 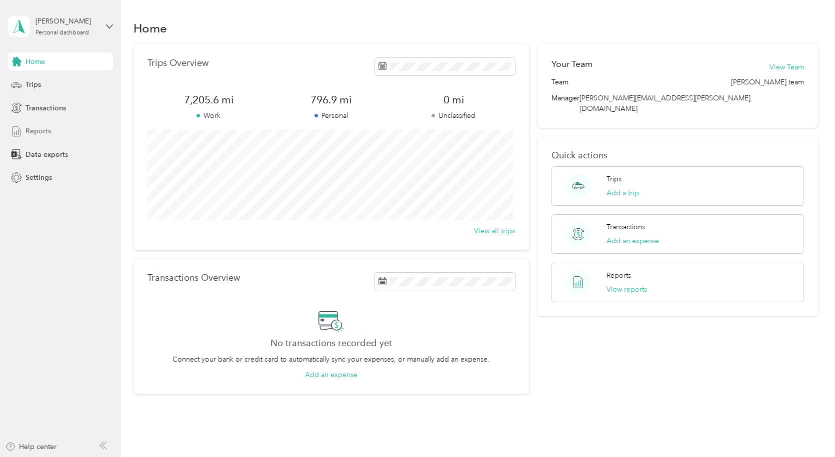 What do you see at coordinates (614, 179) in the screenshot?
I see `p: Trips` at bounding box center [614, 179].